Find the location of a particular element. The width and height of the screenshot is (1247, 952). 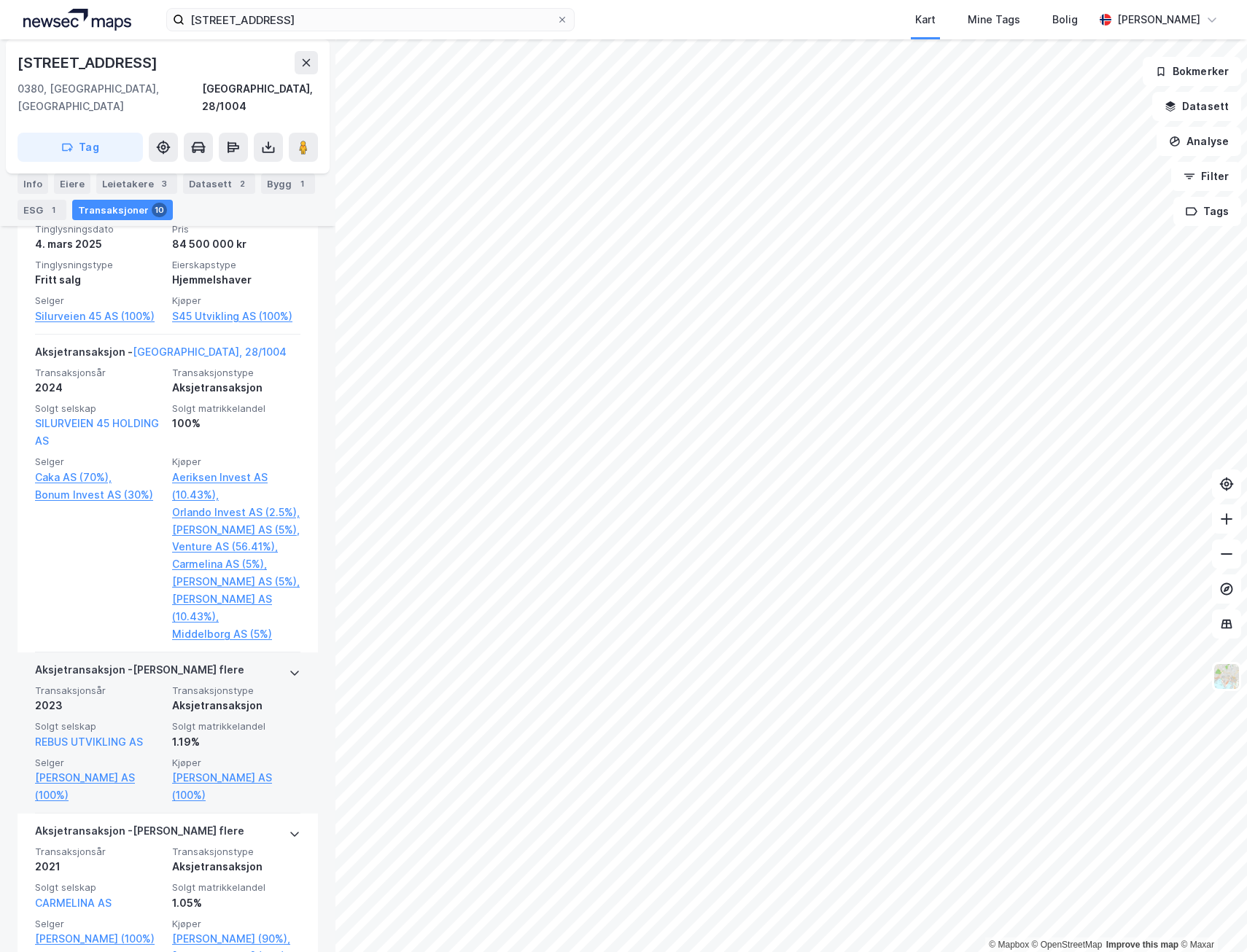

input: Søk på adresse, matrikkel, gårdeiere, leietakere eller personer is located at coordinates (370, 19).